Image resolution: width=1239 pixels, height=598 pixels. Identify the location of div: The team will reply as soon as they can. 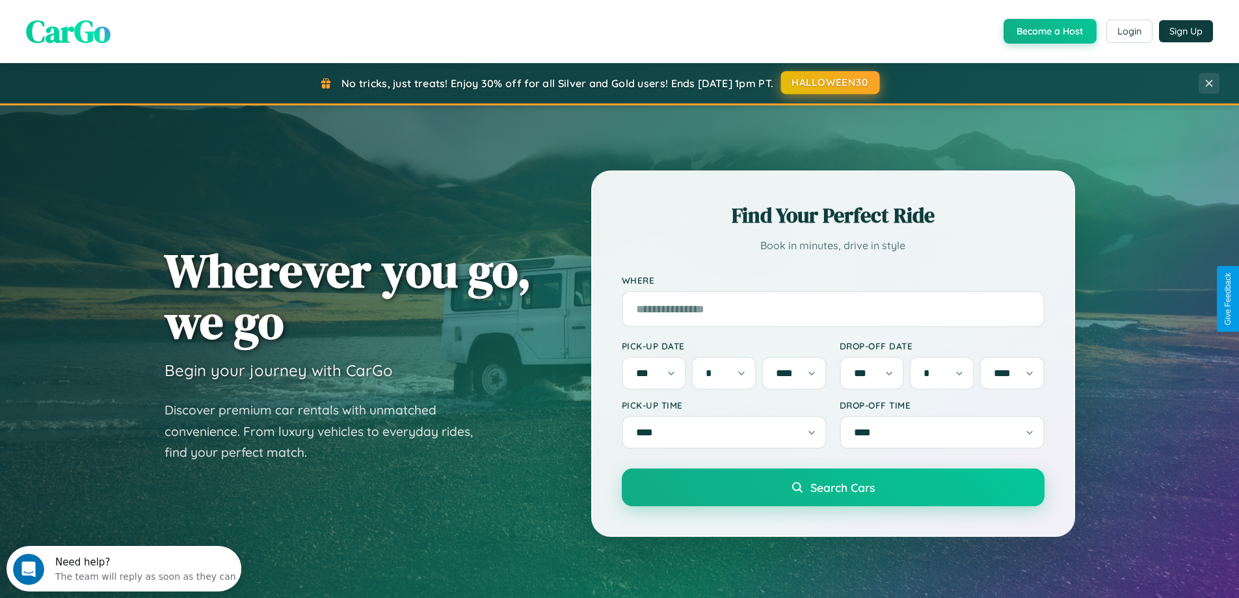
(139, 28).